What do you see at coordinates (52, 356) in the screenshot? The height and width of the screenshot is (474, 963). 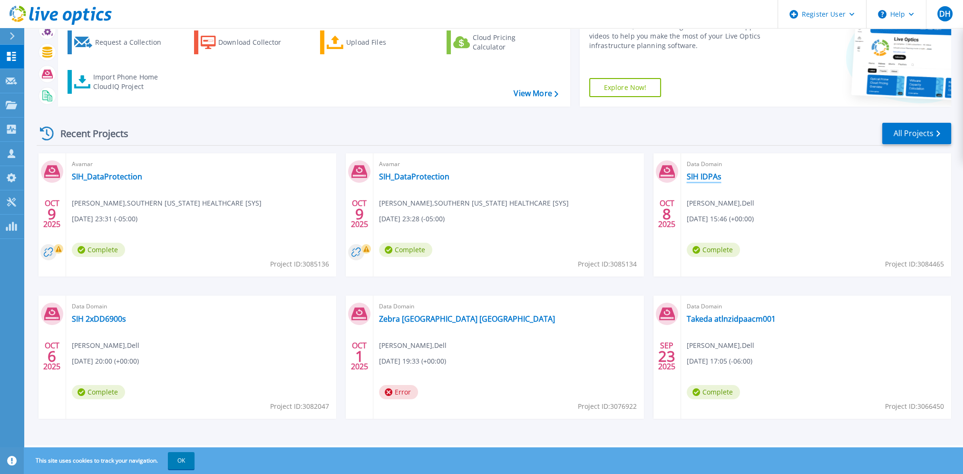 I see `span: 6` at bounding box center [52, 356].